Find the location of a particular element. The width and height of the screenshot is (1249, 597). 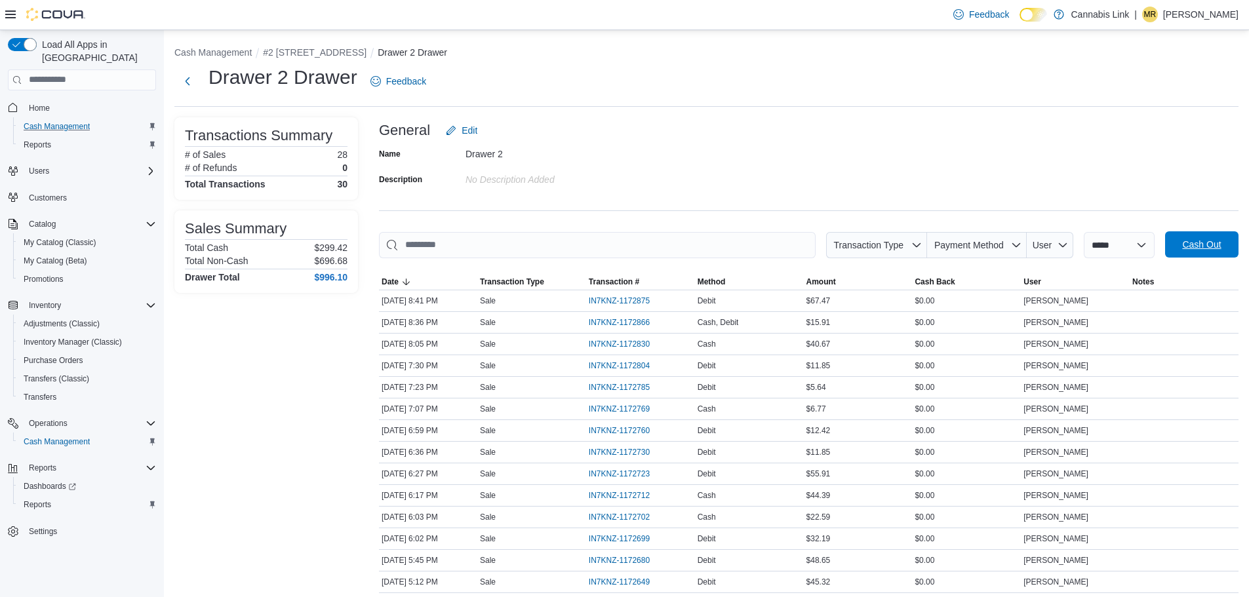

a: My Catalog (Classic) is located at coordinates (60, 243).